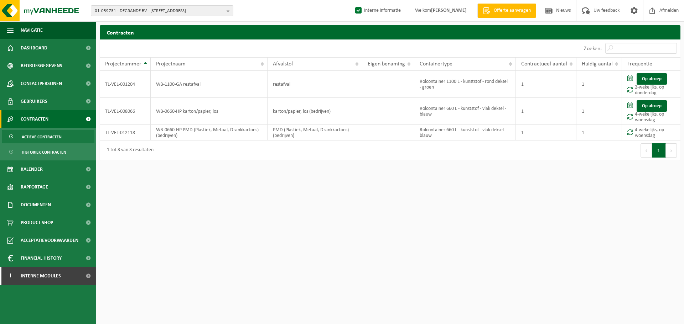 The width and height of the screenshot is (684, 324). Describe the element at coordinates (41, 259) in the screenshot. I see `span: Financial History` at that location.